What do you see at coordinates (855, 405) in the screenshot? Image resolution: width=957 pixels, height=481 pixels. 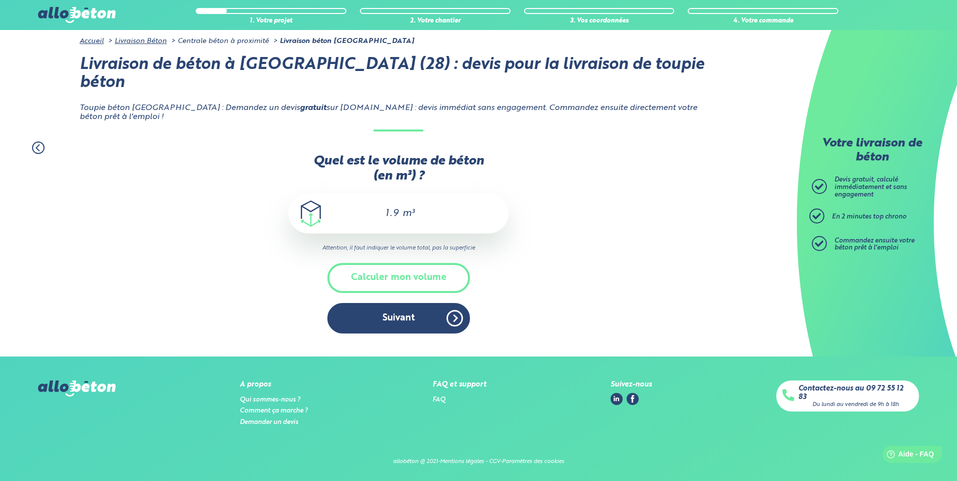 I see `div: Du lundi au vendredi de 9h à 18h` at bounding box center [855, 405].